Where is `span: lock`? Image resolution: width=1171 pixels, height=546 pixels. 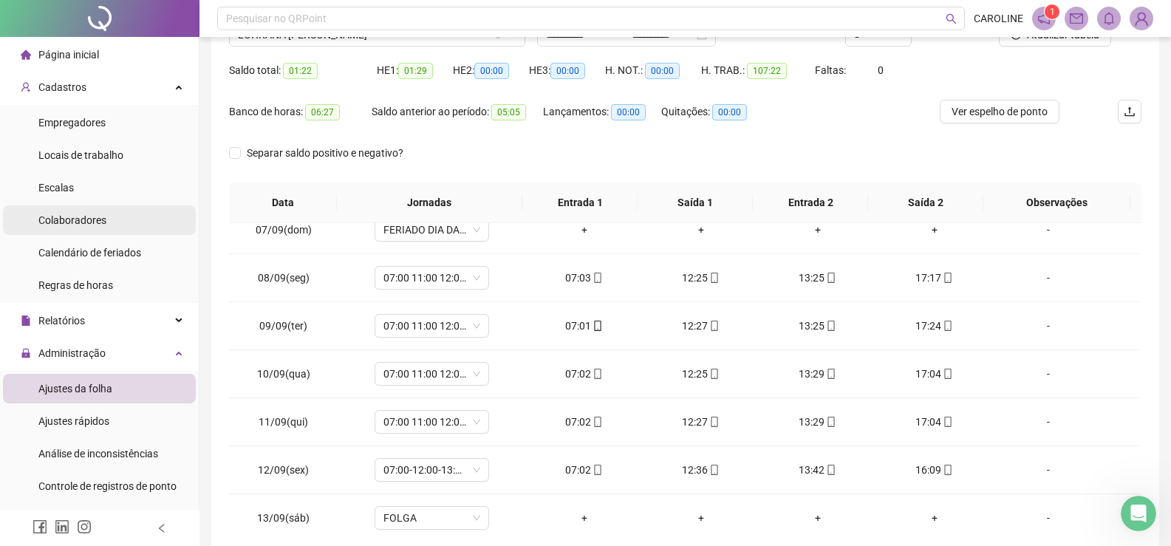 span: lock is located at coordinates (26, 353).